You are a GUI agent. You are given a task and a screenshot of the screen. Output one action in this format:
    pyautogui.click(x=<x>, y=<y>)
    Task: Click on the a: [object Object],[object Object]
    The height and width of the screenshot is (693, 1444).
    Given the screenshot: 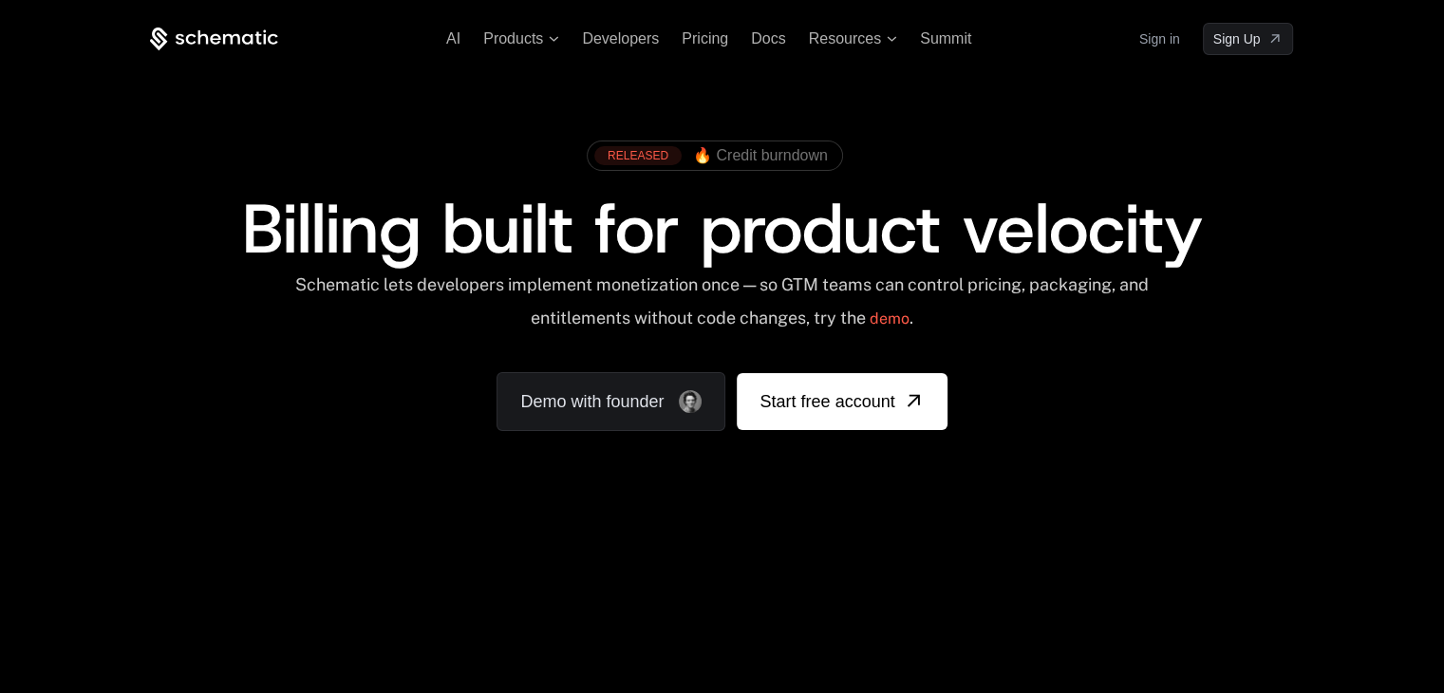 What is the action you would take?
    pyautogui.click(x=711, y=156)
    